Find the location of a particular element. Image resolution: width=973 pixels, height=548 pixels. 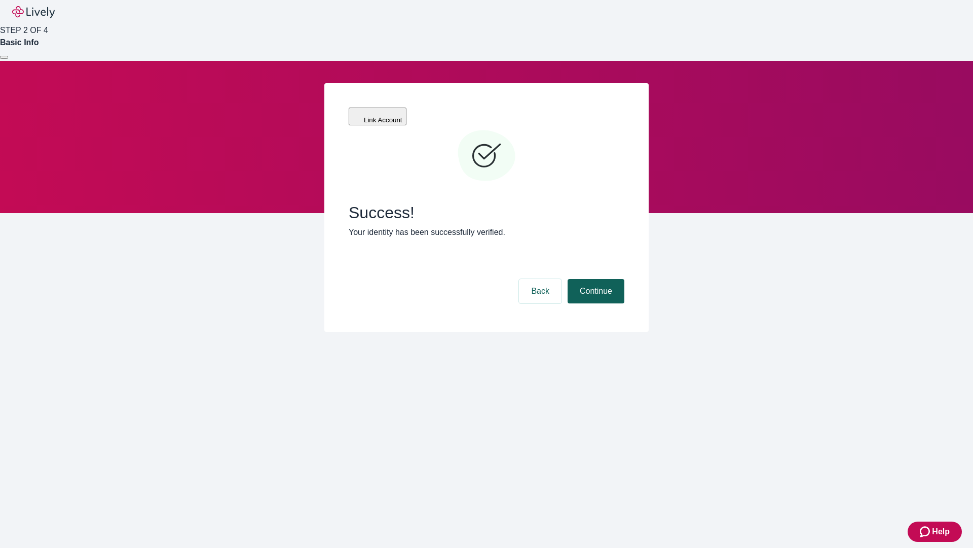

svg: Zendesk support icon is located at coordinates (926, 531).